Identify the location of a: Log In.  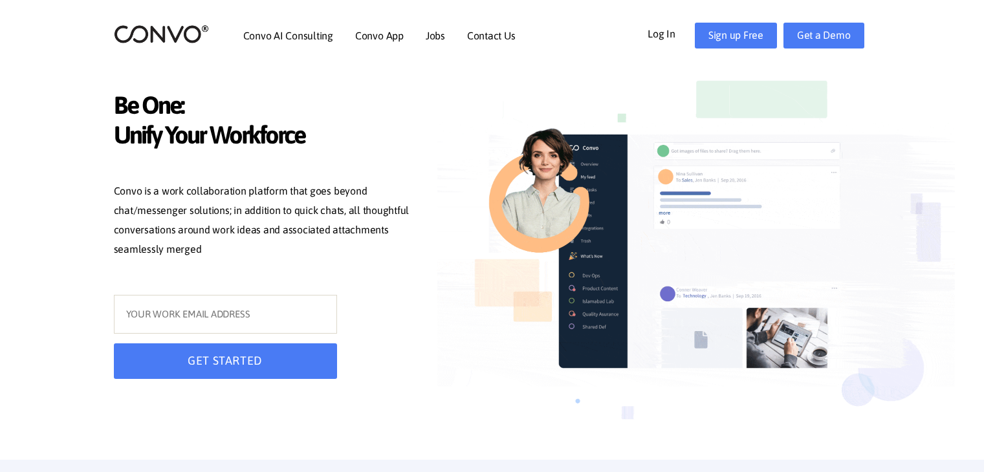
(671, 33).